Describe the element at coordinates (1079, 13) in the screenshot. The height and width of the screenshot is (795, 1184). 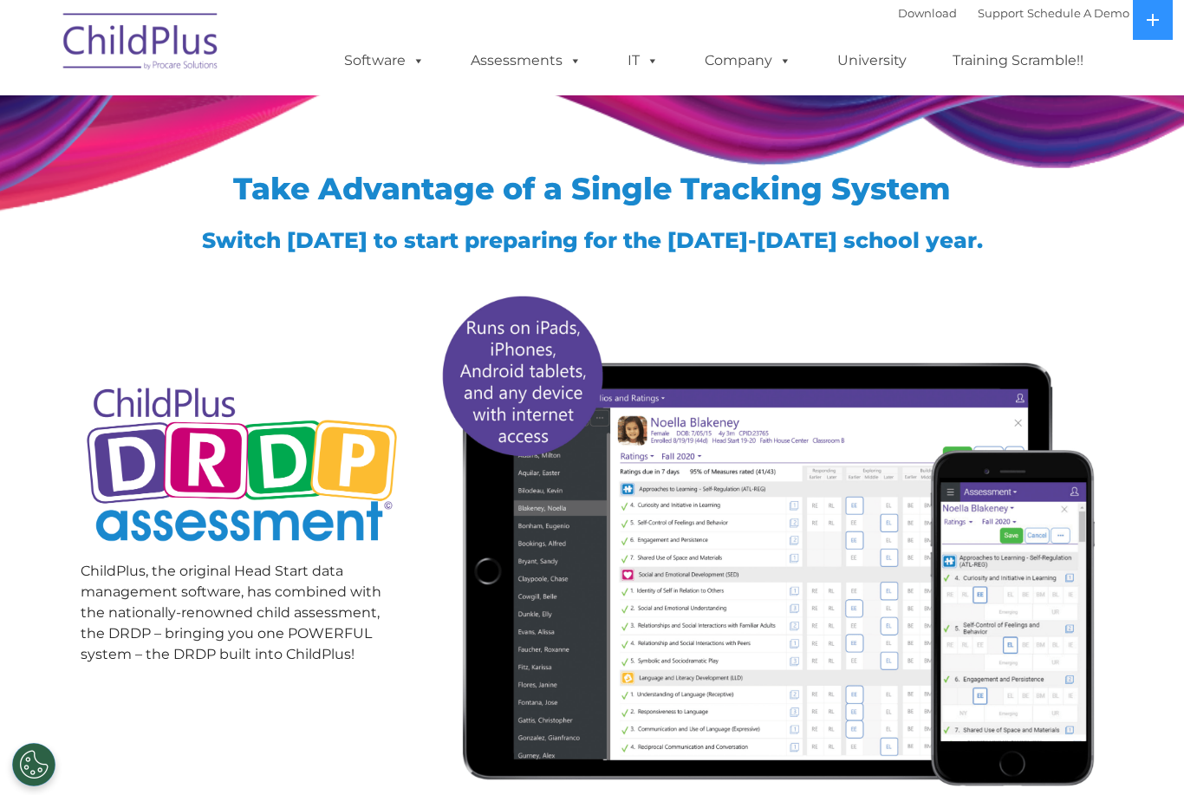
I see `a: Schedule A Demo` at that location.